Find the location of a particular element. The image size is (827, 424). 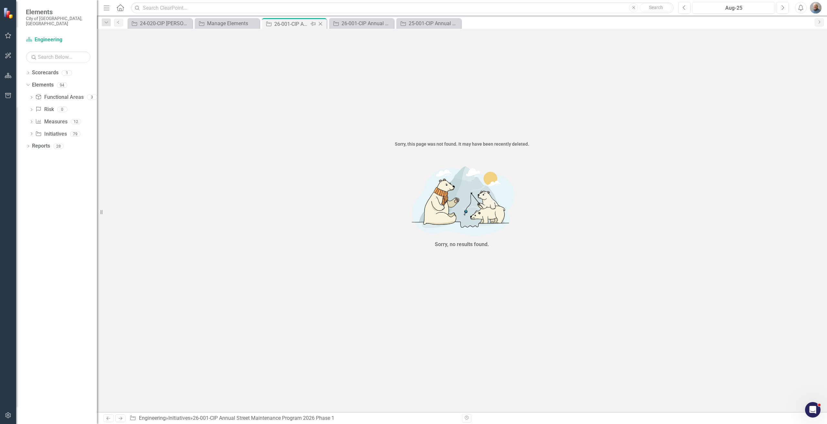

div: Sorry, no results found. is located at coordinates (462, 244).